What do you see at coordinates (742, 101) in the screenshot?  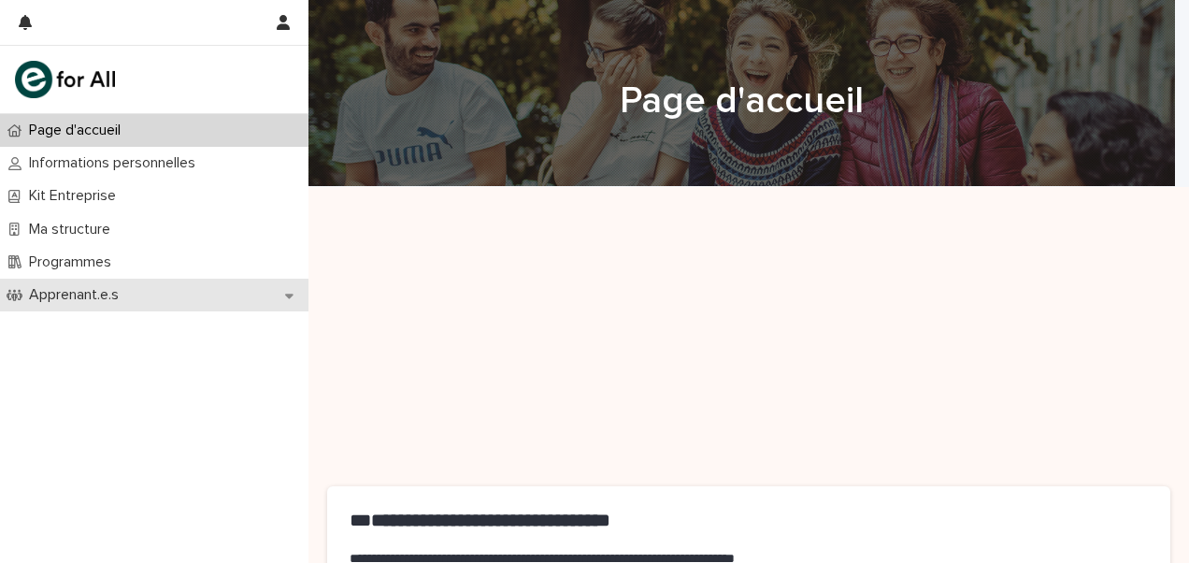 I see `h1: Page d'accueil` at bounding box center [742, 101].